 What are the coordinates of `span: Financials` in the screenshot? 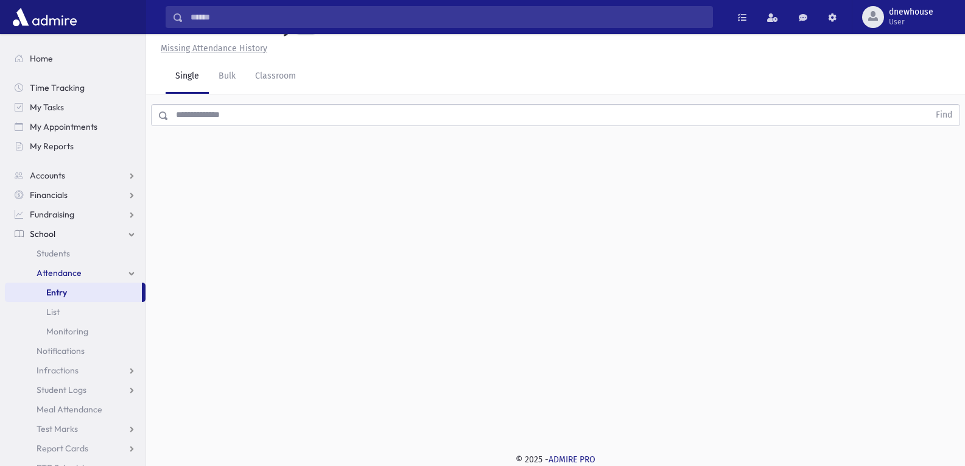 It's located at (49, 195).